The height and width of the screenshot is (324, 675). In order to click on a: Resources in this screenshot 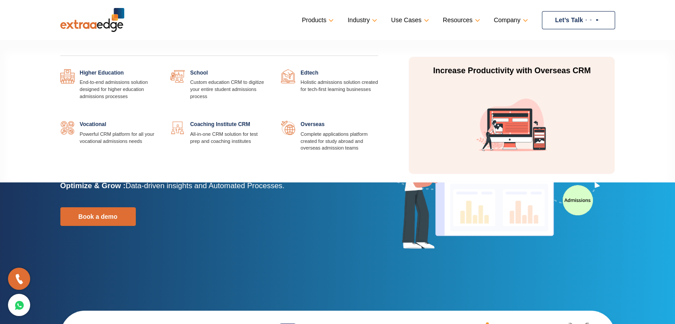, I will do `click(460, 20)`.